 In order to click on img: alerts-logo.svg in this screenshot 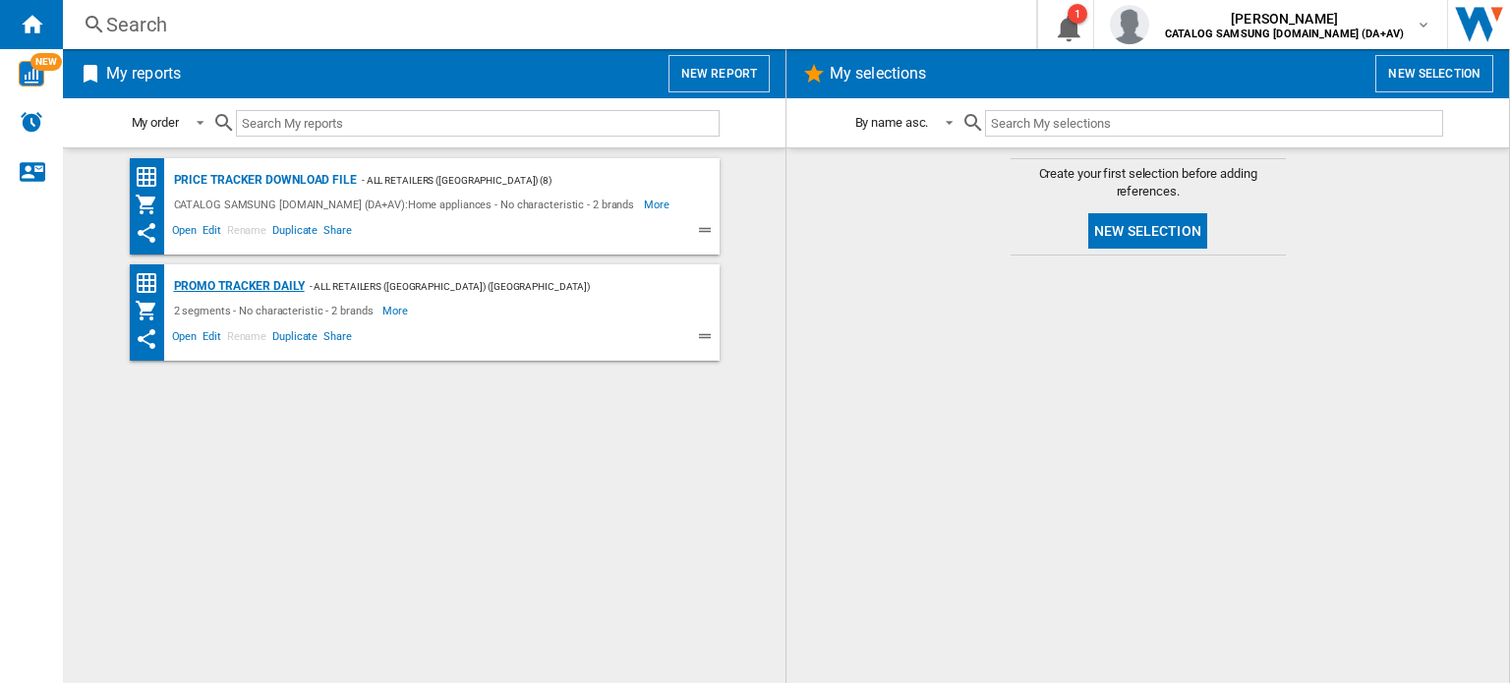, I will do `click(31, 122)`.